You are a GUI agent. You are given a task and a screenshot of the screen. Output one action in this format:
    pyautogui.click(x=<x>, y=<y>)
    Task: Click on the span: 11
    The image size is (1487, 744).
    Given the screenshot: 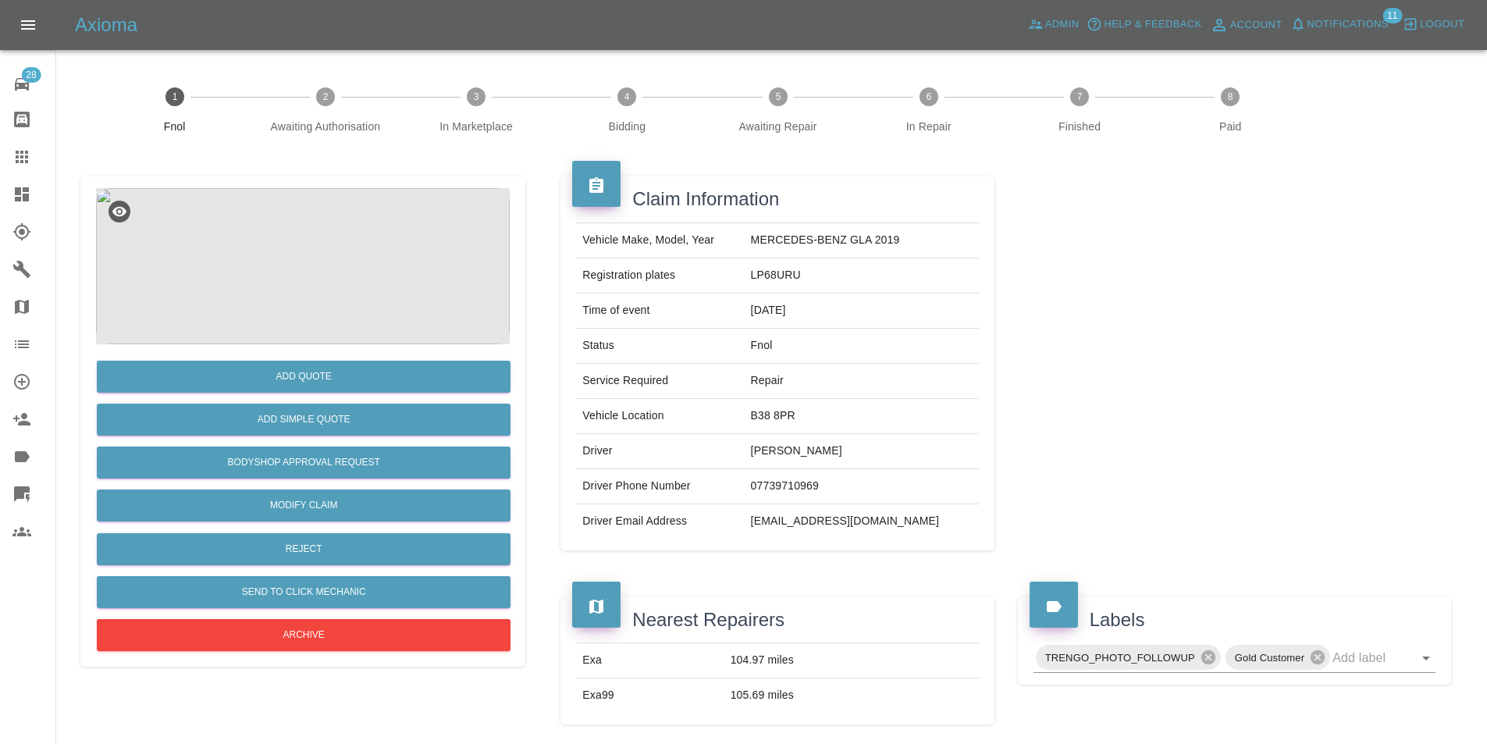 What is the action you would take?
    pyautogui.click(x=1391, y=16)
    